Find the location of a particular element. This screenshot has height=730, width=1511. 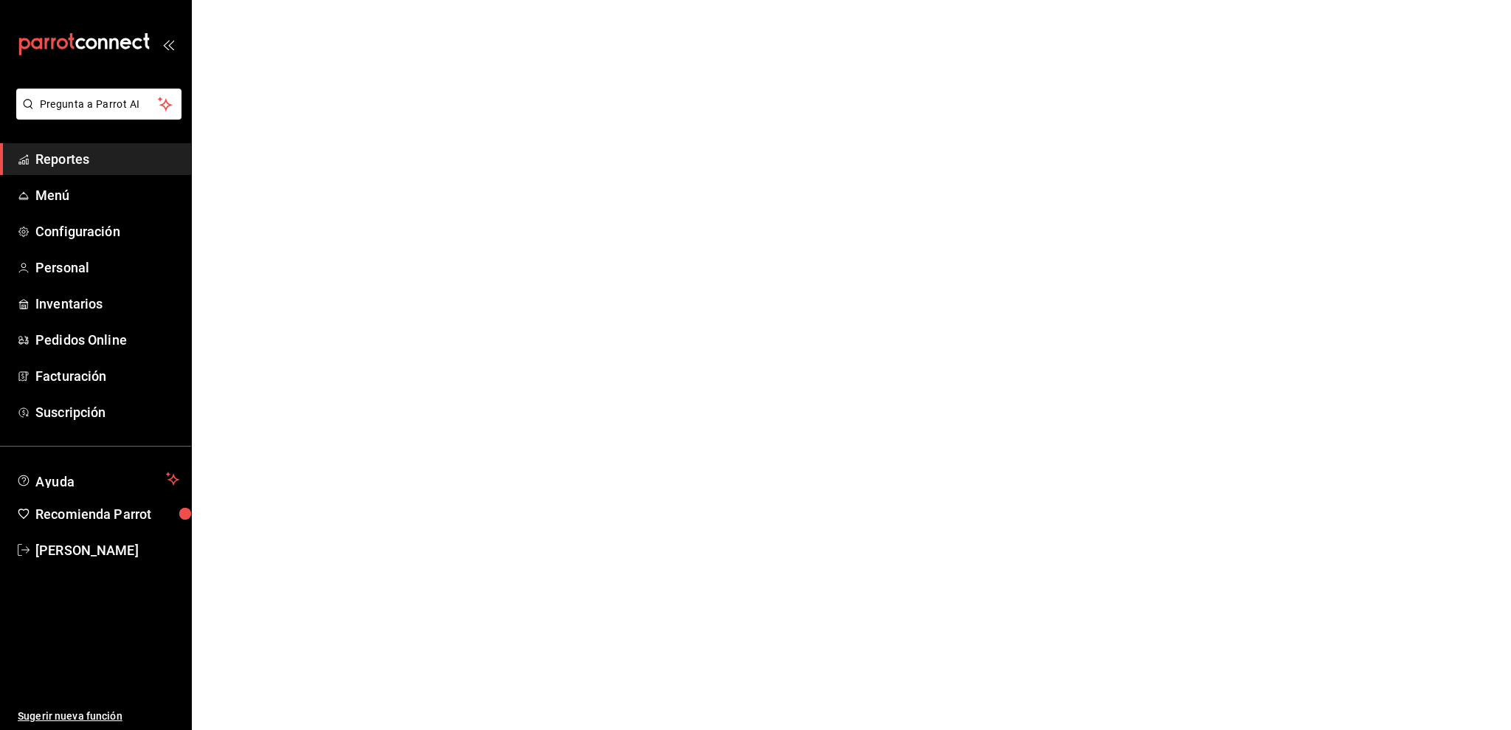

span: Recomienda Parrot is located at coordinates (107, 514).